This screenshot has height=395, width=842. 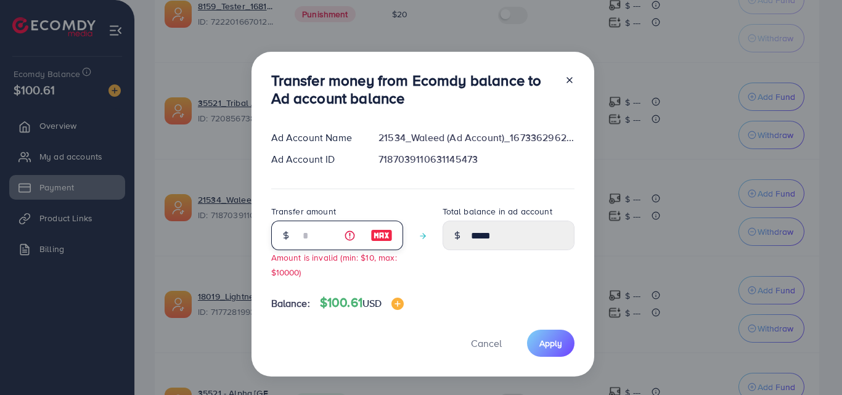 I want to click on div: 21534_Waleed (Ad Account)_1673362962744, so click(x=476, y=137).